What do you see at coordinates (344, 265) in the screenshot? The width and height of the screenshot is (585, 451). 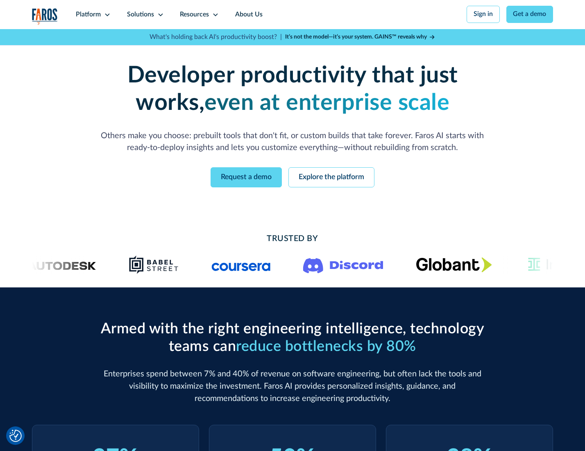 I see `img: Logo of the communication platform Discord.` at bounding box center [344, 265].